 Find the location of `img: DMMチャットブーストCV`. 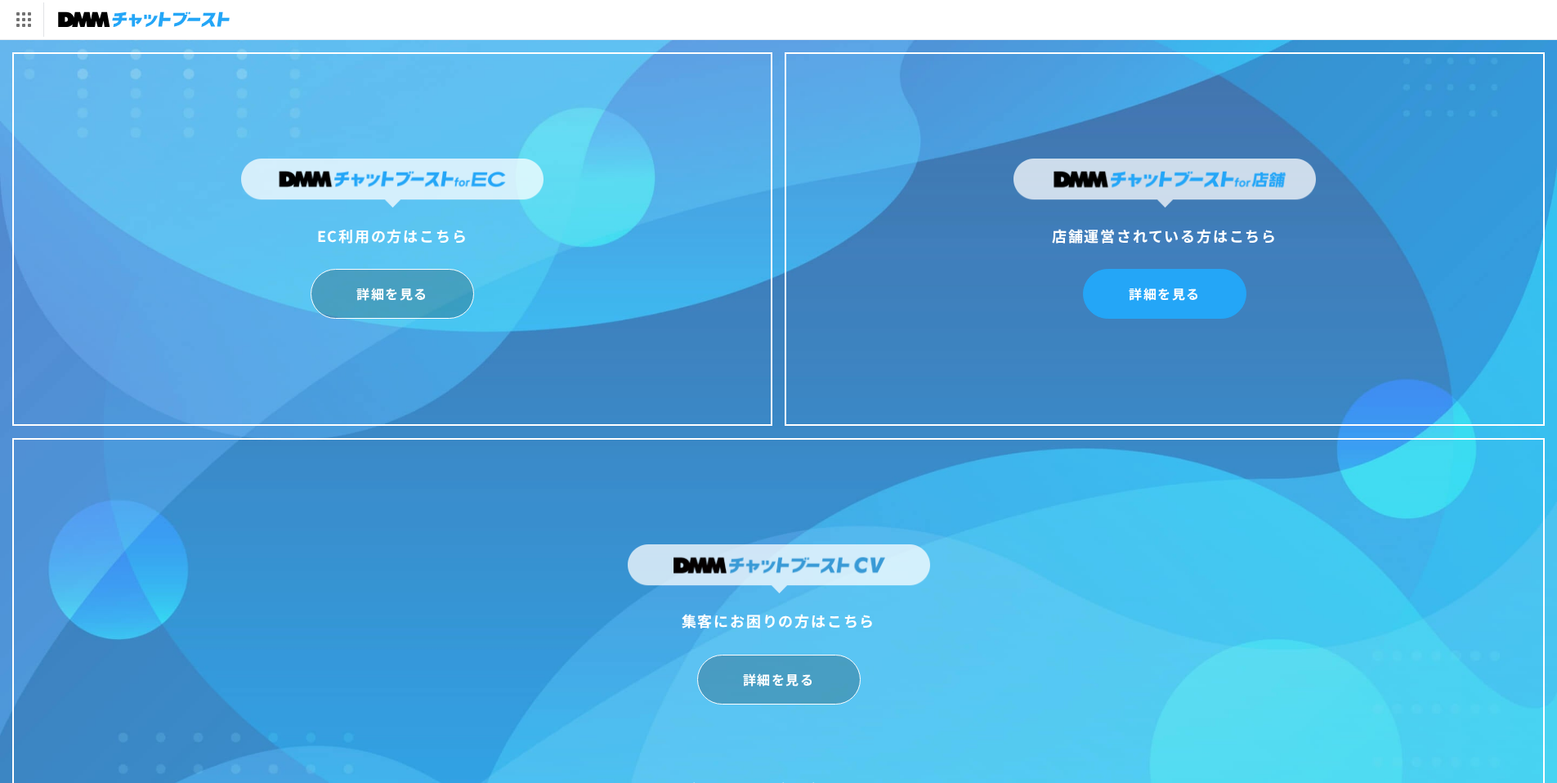

img: DMMチャットブーストCV is located at coordinates (779, 569).